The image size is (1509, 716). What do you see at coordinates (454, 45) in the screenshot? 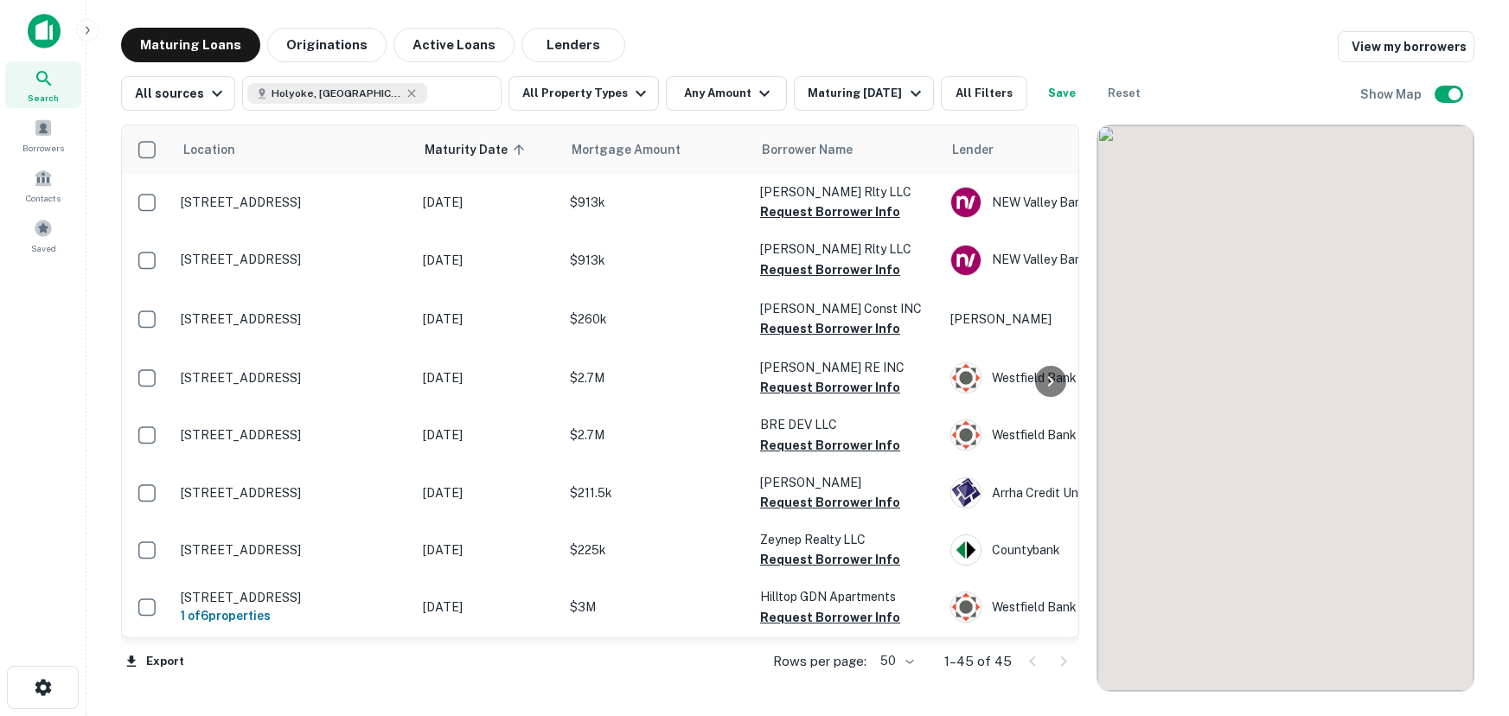
I see `button: Active Loans` at bounding box center [454, 45].